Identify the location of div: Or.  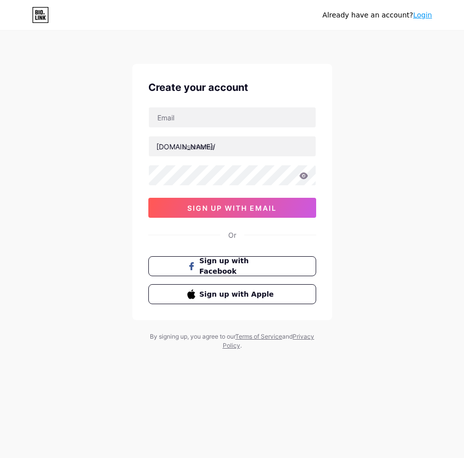
(232, 235).